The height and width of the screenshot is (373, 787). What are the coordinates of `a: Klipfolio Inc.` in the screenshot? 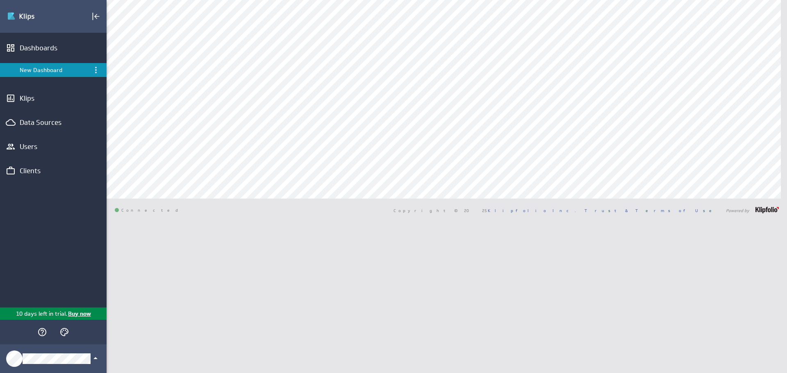 It's located at (531, 211).